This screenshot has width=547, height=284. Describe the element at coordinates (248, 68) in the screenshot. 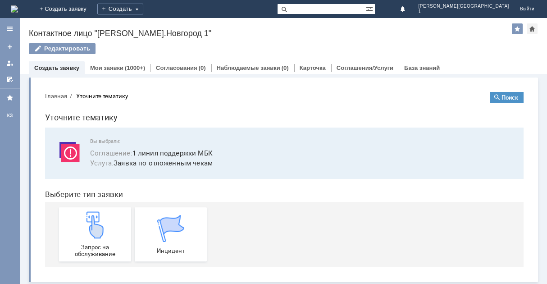

I see `a: Наблюдаемые заявки` at that location.